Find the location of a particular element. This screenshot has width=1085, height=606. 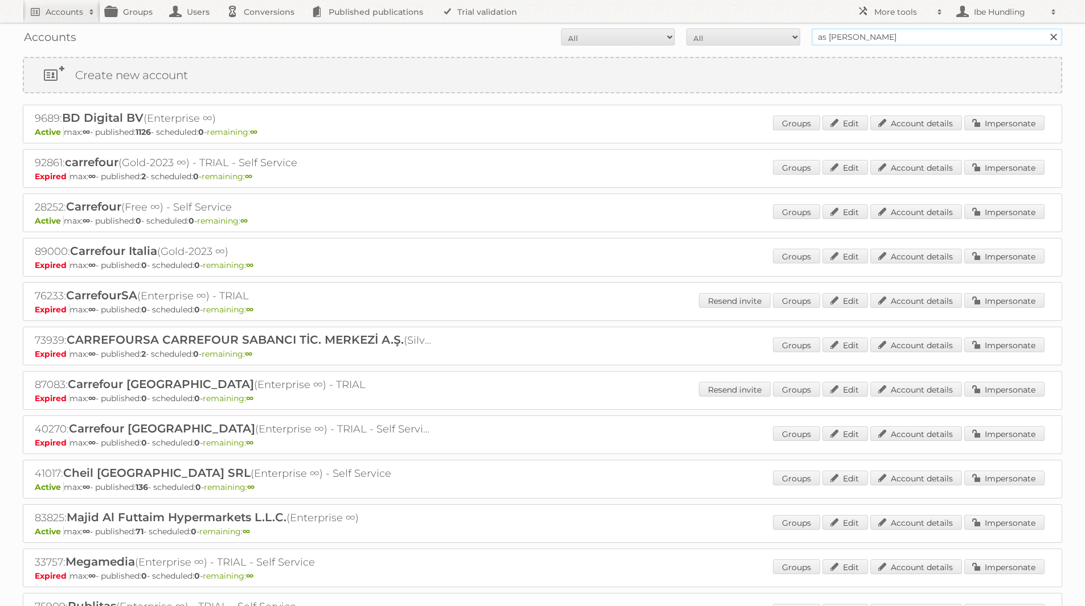

h2: 73939: (Silver-2023 ∞) - TRIAL is located at coordinates (234, 340).